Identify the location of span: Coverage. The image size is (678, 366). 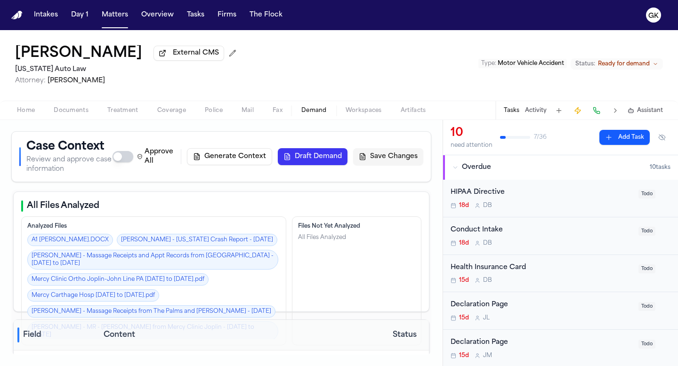
(171, 111).